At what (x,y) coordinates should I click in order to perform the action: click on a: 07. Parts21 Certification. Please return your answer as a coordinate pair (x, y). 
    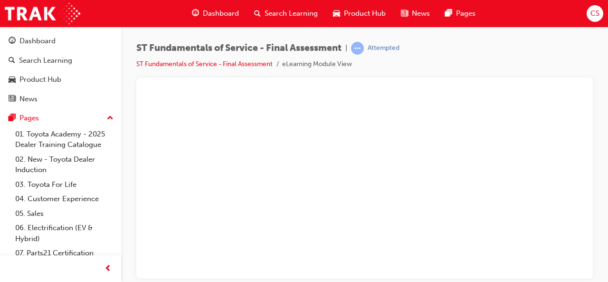
    Looking at the image, I should click on (64, 253).